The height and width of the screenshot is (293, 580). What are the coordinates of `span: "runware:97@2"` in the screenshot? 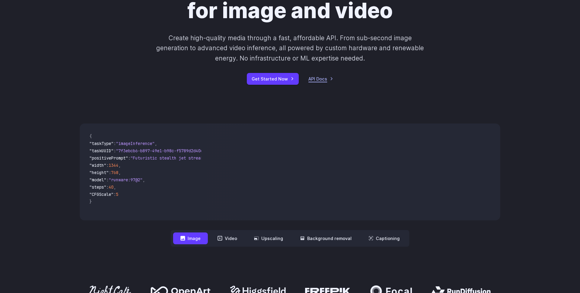 It's located at (126, 180).